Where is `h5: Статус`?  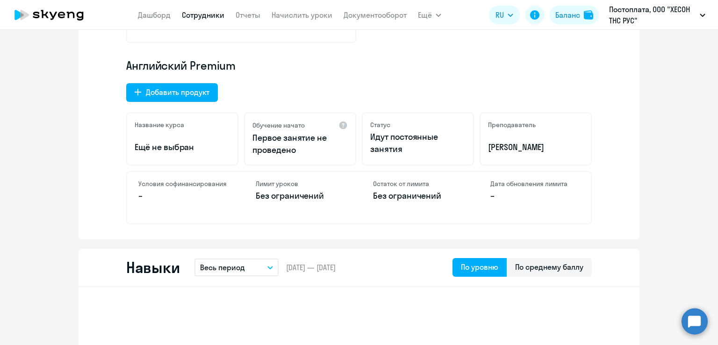 h5: Статус is located at coordinates (380, 125).